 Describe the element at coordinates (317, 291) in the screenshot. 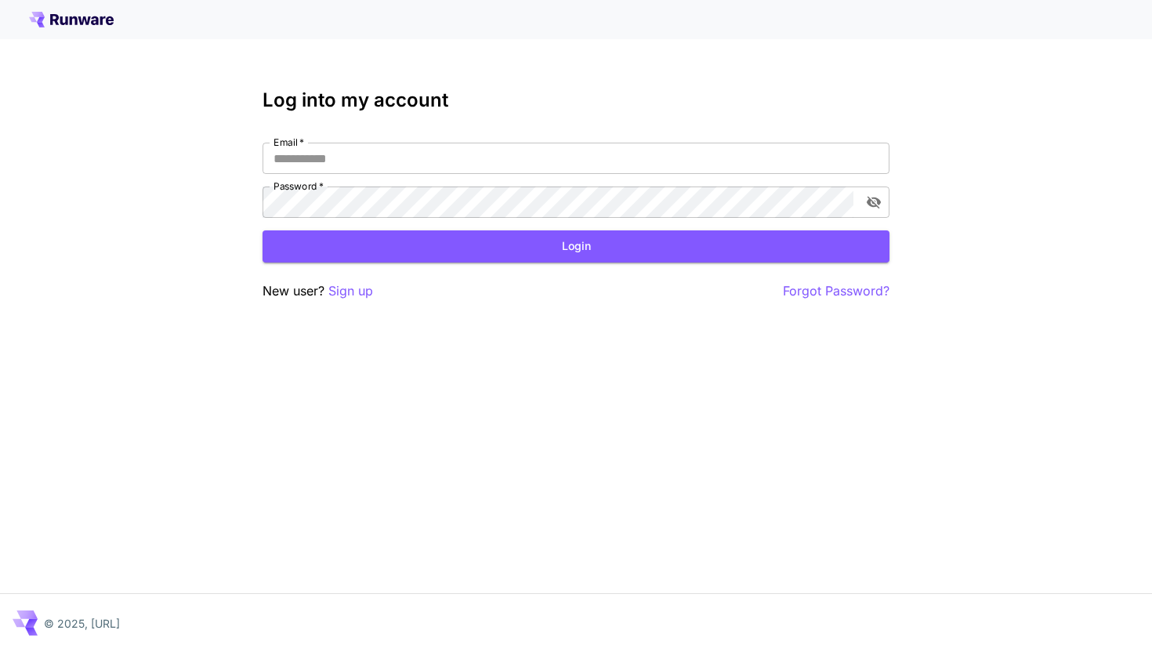

I see `p: New user?` at that location.